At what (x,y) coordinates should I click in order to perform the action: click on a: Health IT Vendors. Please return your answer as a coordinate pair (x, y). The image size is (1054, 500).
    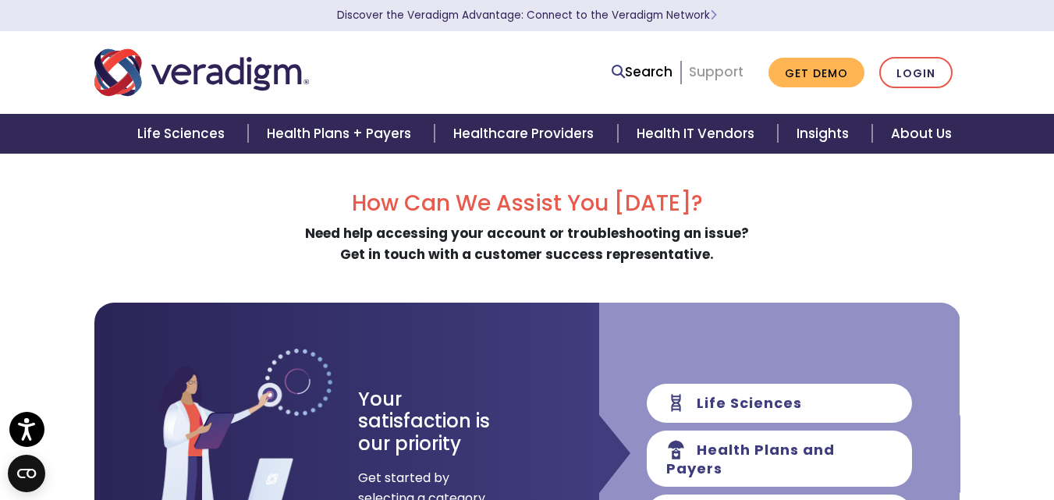
    Looking at the image, I should click on (698, 133).